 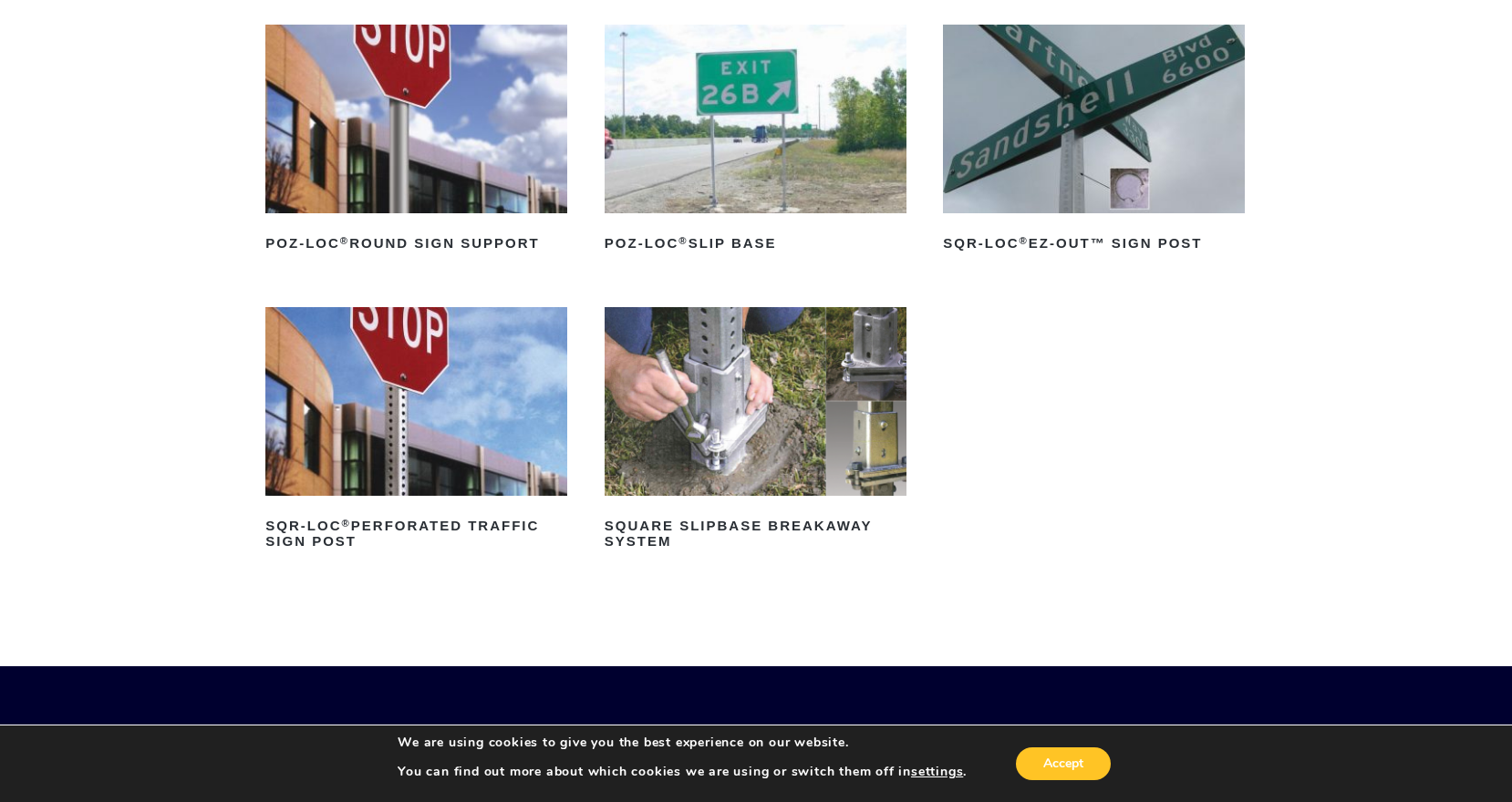 I want to click on h2: SQR-LOC Perforated Traffic Sign Post, so click(x=416, y=535).